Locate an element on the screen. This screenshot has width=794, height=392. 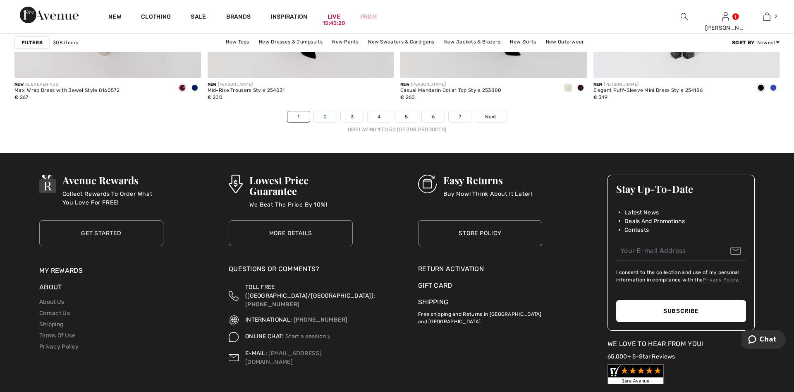
img: International is located at coordinates (234, 320).